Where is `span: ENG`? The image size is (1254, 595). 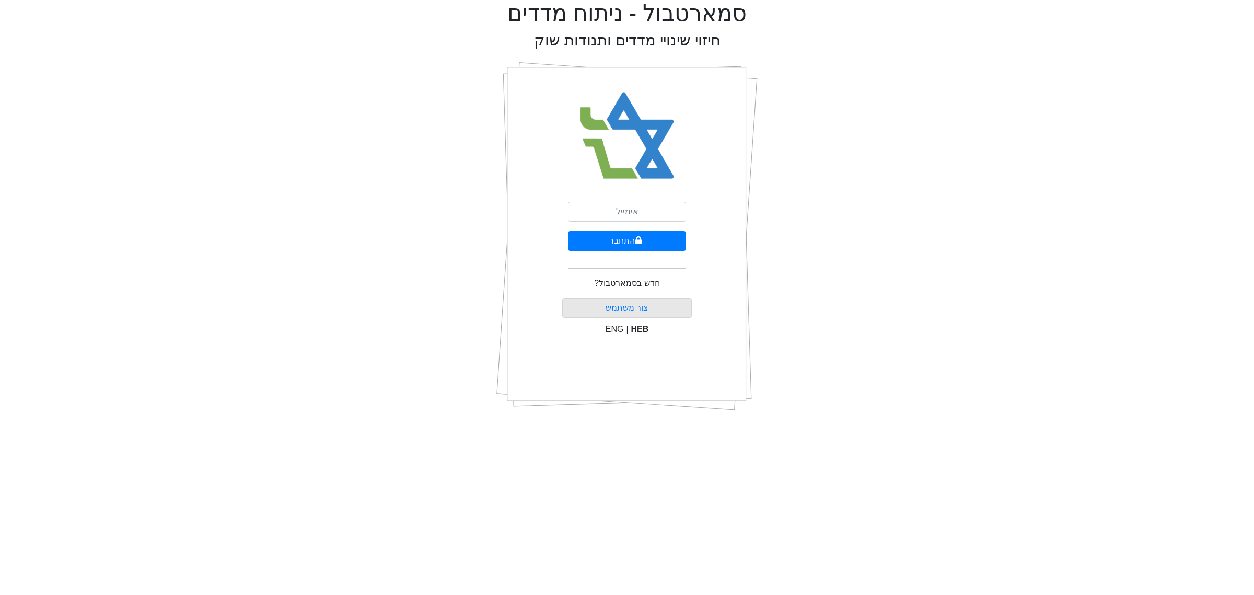
span: ENG is located at coordinates (614, 329).